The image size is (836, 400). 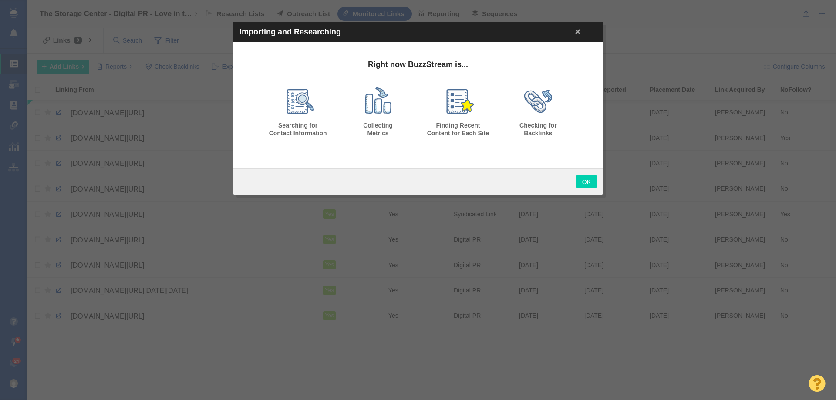 What do you see at coordinates (458, 112) in the screenshot?
I see `div: Finding Recent Content for Each Site` at bounding box center [458, 112].